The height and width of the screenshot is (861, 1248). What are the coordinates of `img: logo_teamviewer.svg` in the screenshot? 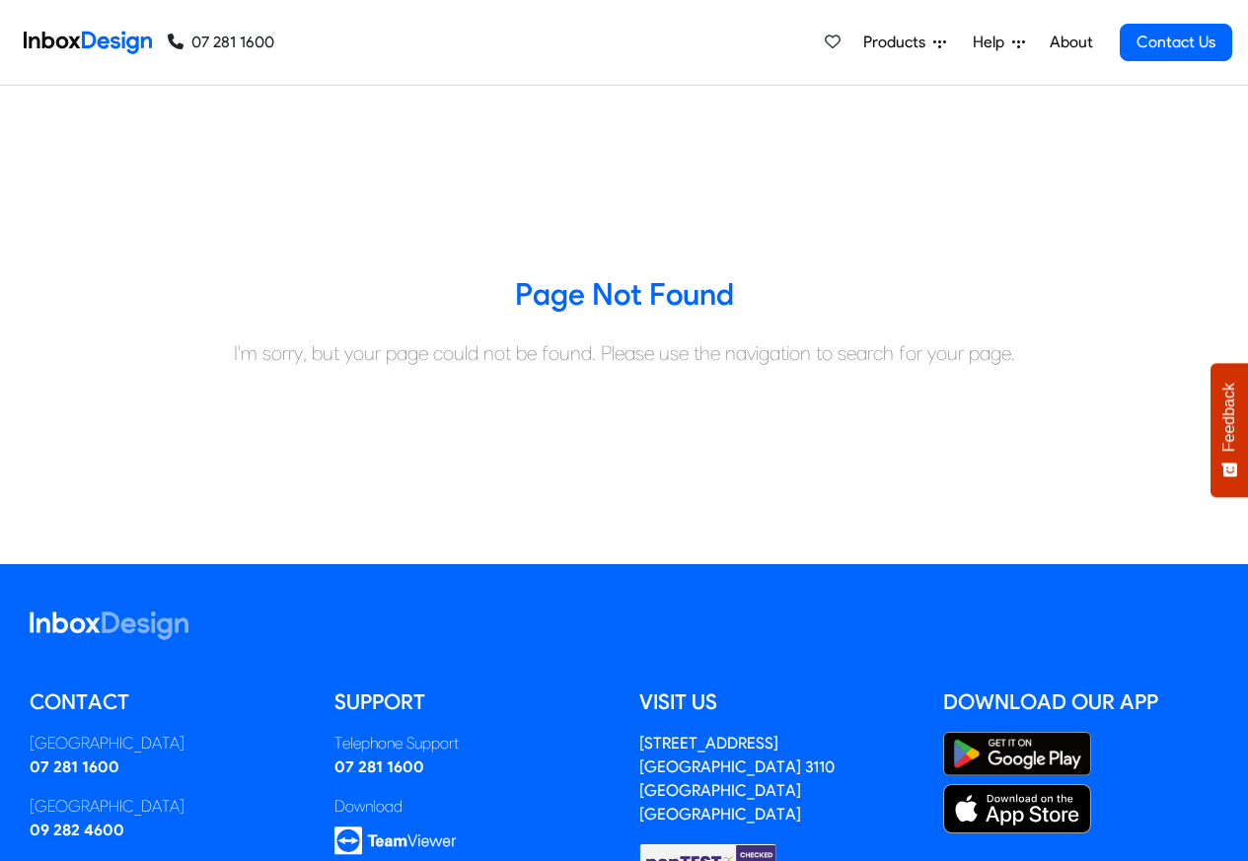 It's located at (396, 840).